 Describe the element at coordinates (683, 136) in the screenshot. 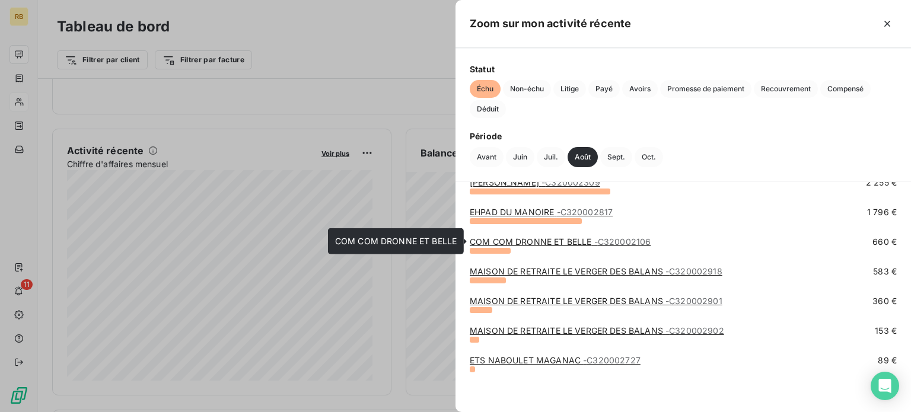

I see `span: Période` at that location.